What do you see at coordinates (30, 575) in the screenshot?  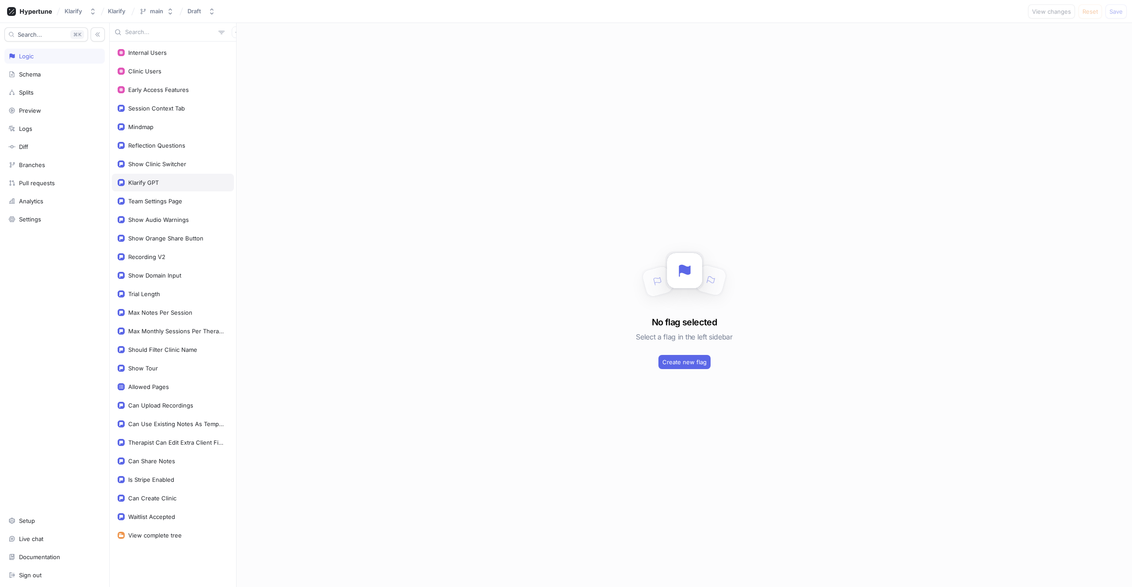 I see `div: Sign out` at bounding box center [30, 575].